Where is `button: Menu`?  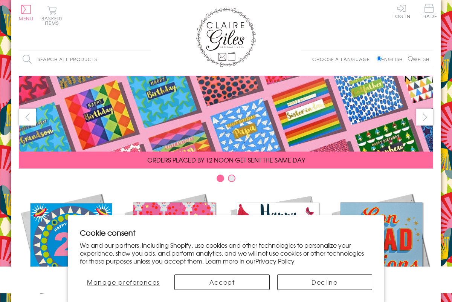
button: Menu is located at coordinates (26, 13).